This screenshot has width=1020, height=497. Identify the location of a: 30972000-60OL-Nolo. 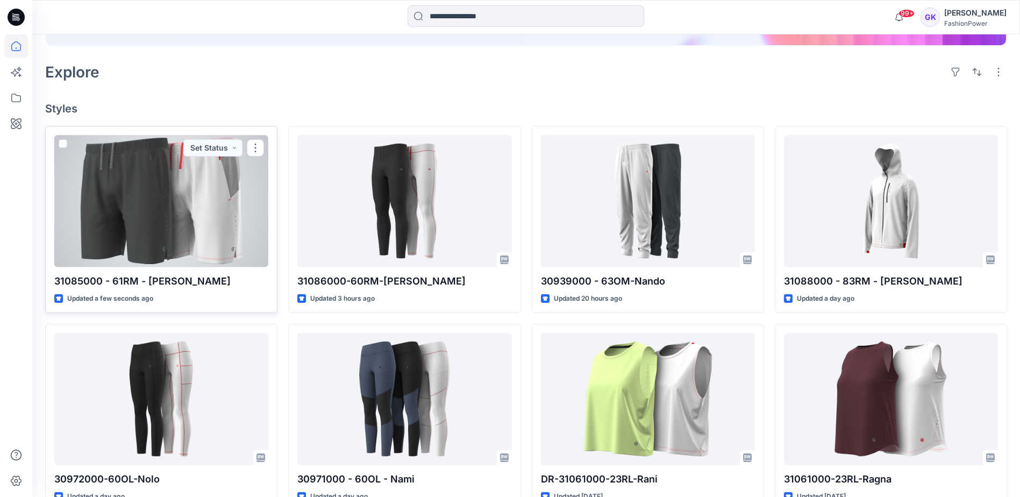
(161, 398).